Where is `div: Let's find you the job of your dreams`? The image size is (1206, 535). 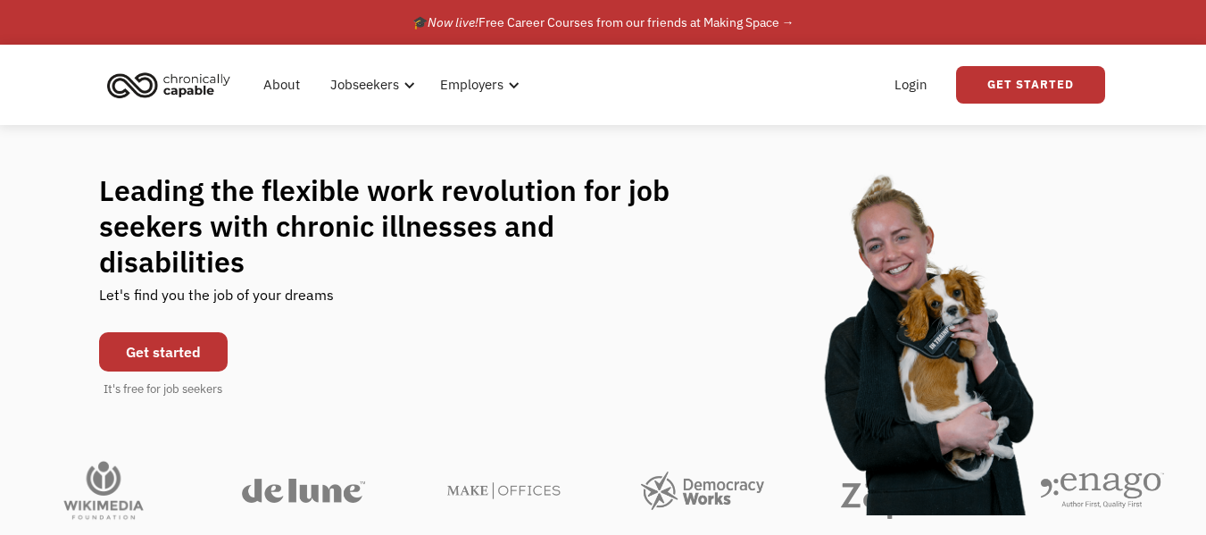
div: Let's find you the job of your dreams is located at coordinates (216, 301).